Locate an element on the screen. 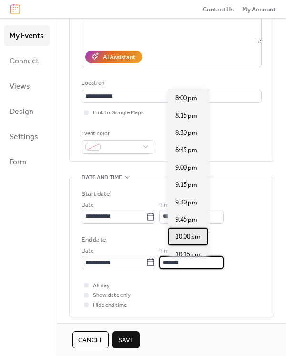 This screenshot has width=286, height=356. button: Save is located at coordinates (126, 339).